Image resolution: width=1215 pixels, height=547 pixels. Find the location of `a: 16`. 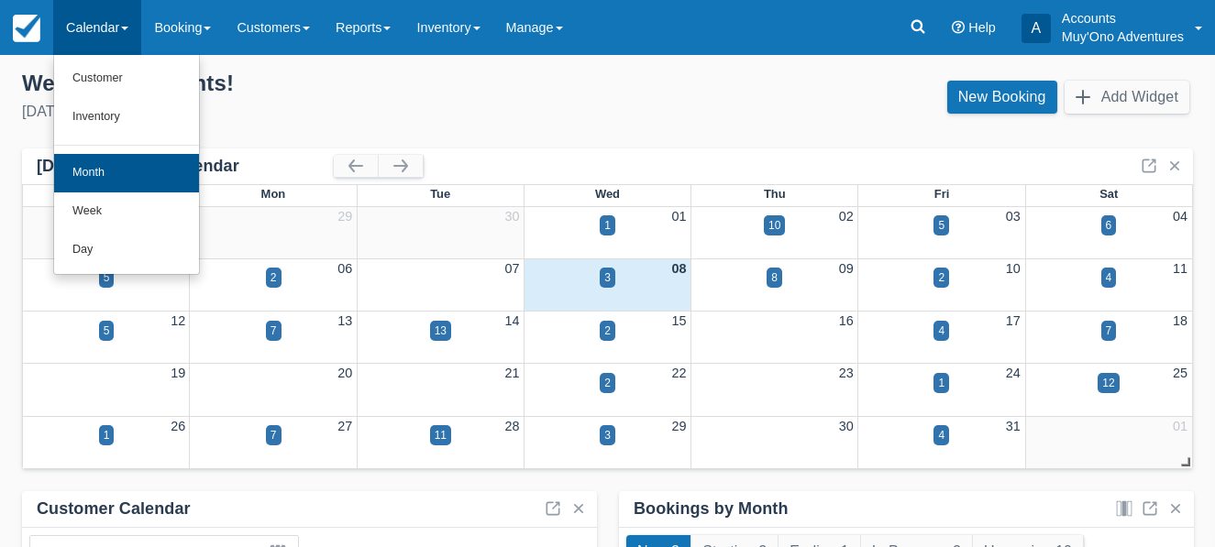

a: 16 is located at coordinates (846, 321).